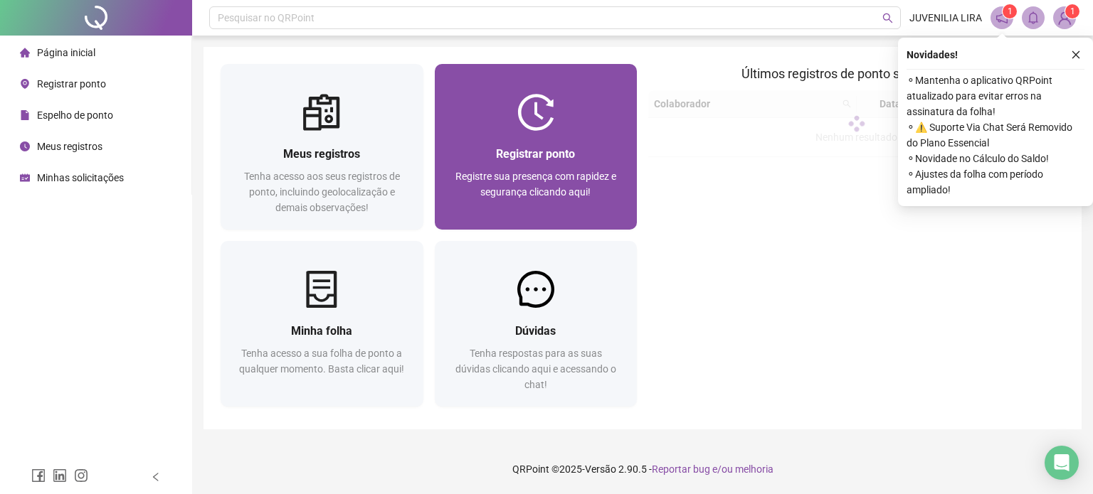 This screenshot has height=494, width=1093. I want to click on span: search, so click(887, 18).